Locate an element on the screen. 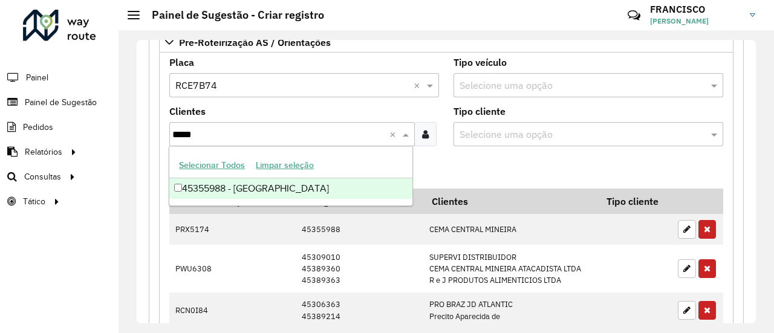  td: RCN0I84 is located at coordinates (195, 310).